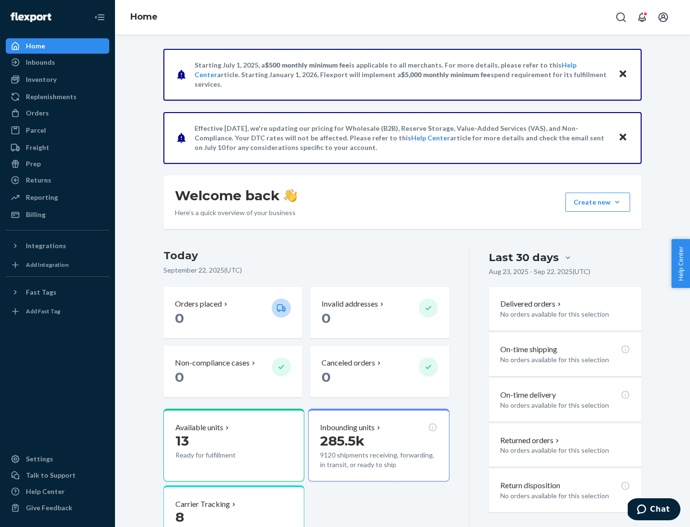 This screenshot has height=527, width=690. What do you see at coordinates (182, 441) in the screenshot?
I see `span: 13` at bounding box center [182, 441].